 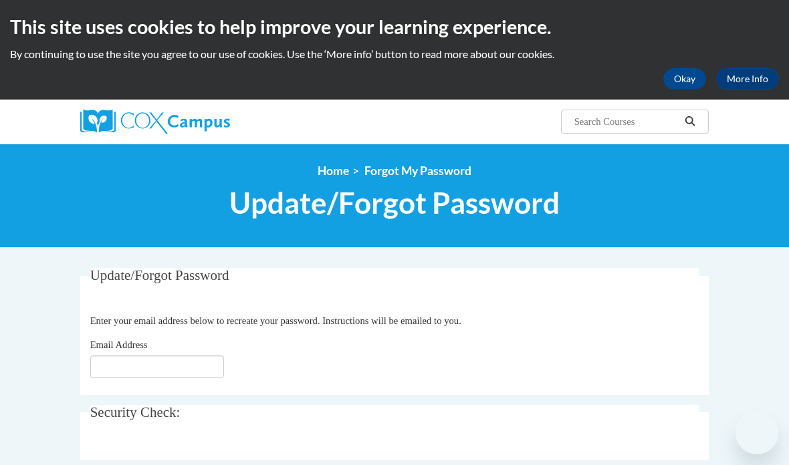 What do you see at coordinates (275, 321) in the screenshot?
I see `span: Enter your email address below to recreate your password. Instructions will be emailed to you.` at bounding box center [275, 321].